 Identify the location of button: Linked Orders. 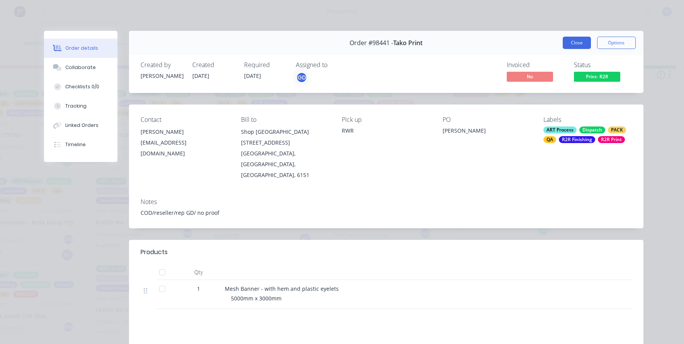
(81, 125).